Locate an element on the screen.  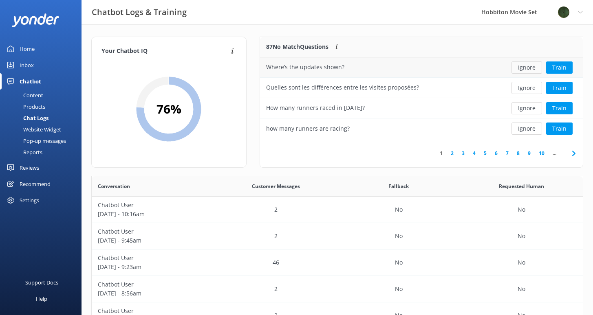
div: Pop-up messages is located at coordinates (35, 141).